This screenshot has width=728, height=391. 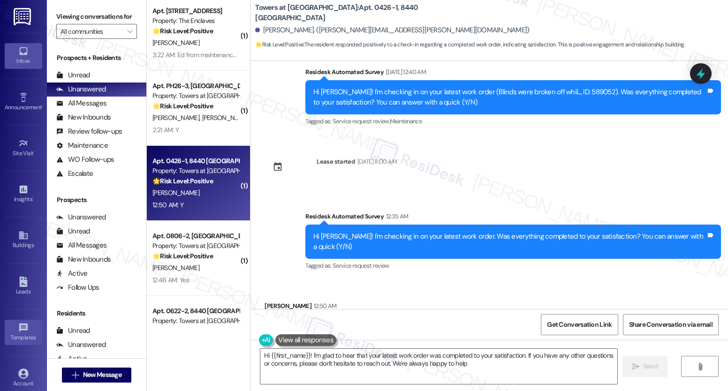 I want to click on div: 12:50 AM: Y, so click(x=168, y=205).